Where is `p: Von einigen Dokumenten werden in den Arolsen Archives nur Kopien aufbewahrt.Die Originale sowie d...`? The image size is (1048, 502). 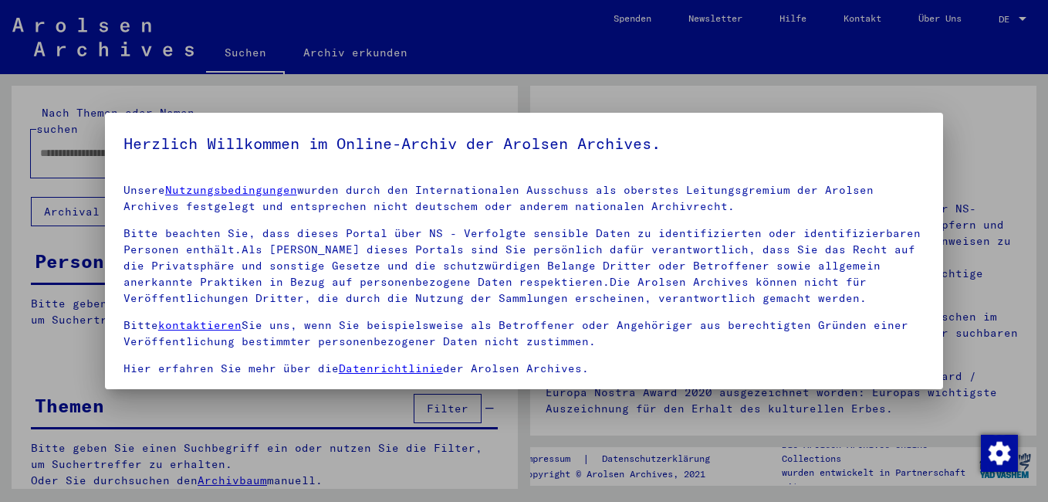
p: Von einigen Dokumenten werden in den Arolsen Archives nur Kopien aufbewahrt.Die Originale sowie d... is located at coordinates (524, 411).